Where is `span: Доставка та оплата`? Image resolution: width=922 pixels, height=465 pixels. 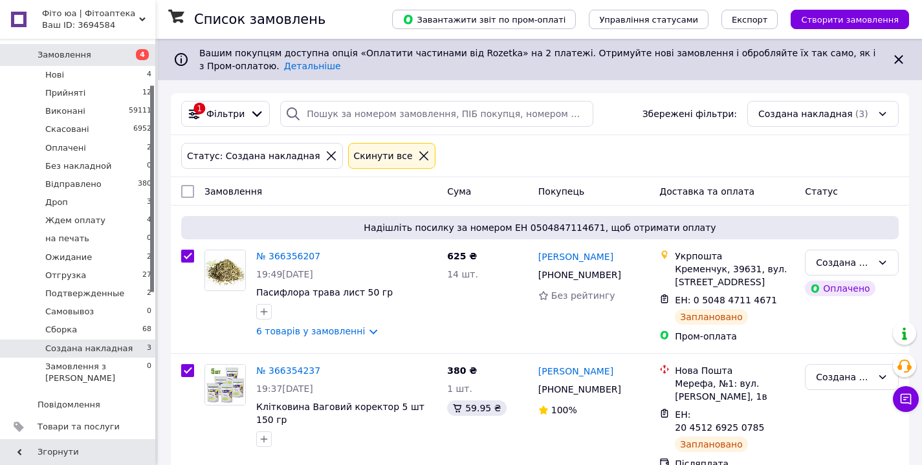 span: Доставка та оплата is located at coordinates (707, 192).